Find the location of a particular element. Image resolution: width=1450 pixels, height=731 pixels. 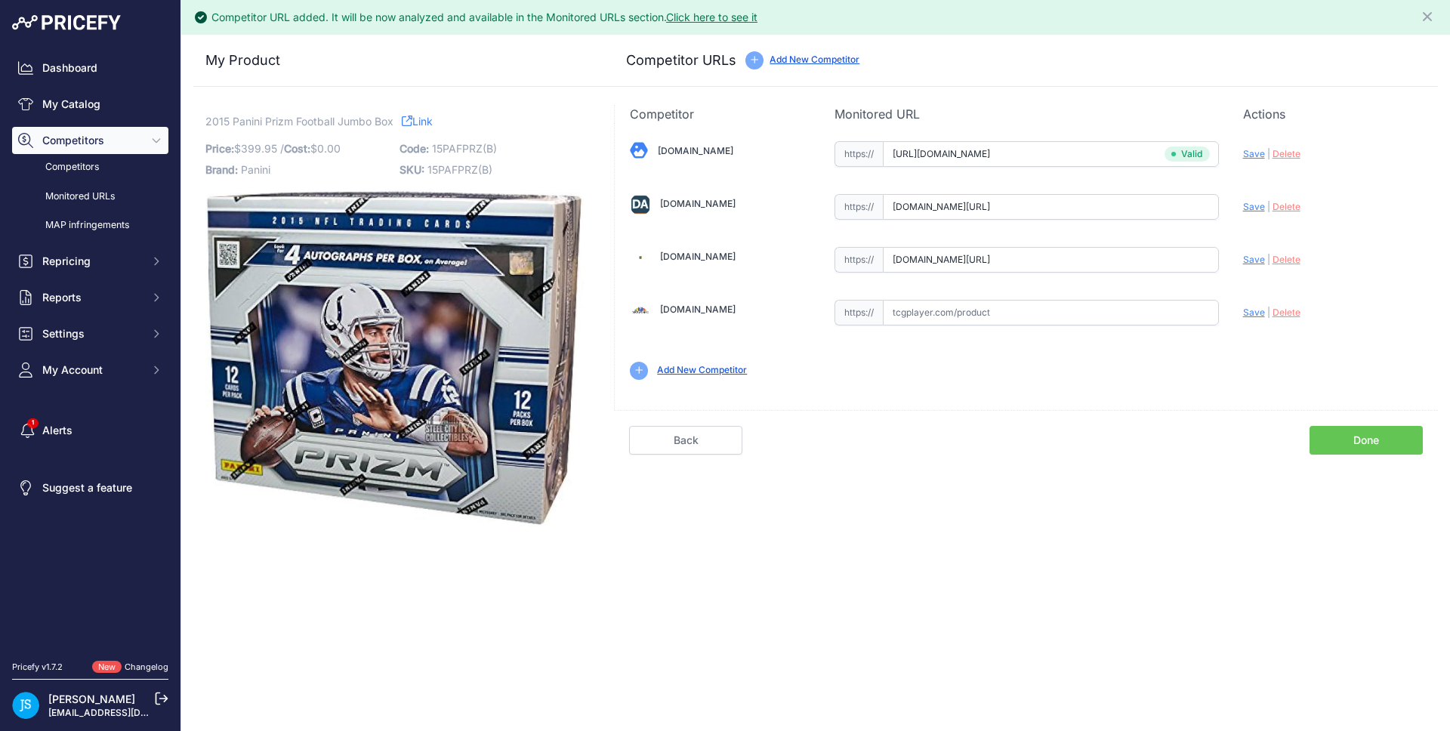

a: Back is located at coordinates (686, 440).